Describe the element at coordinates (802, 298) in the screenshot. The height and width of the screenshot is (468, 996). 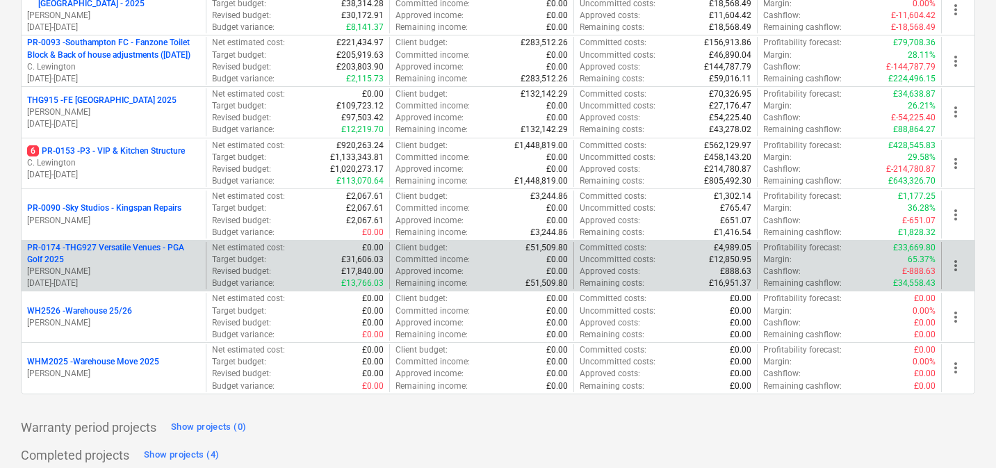
I see `p: Profitability forecast :` at that location.